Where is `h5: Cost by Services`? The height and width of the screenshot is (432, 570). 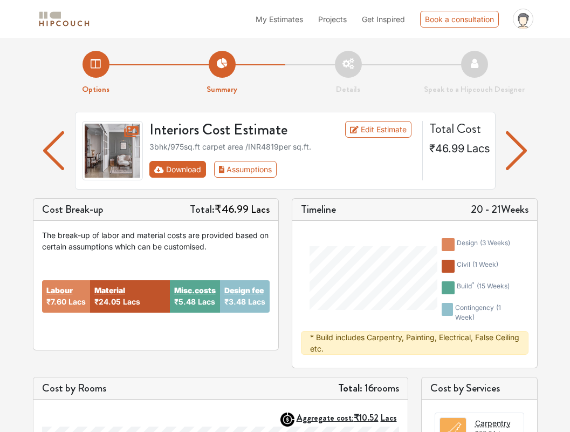 h5: Cost by Services is located at coordinates (480, 388).